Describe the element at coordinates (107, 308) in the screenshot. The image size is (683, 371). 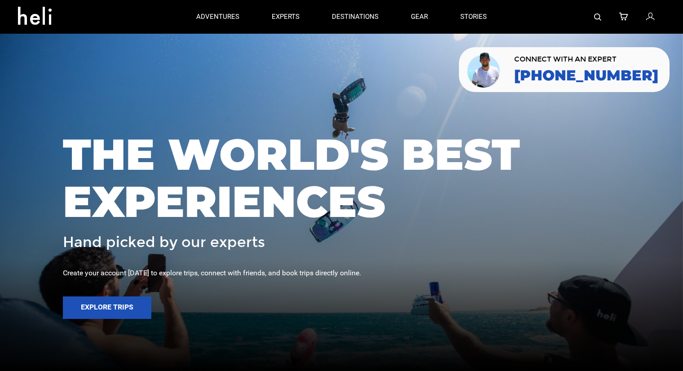
I see `button: Explore Trips` at that location.